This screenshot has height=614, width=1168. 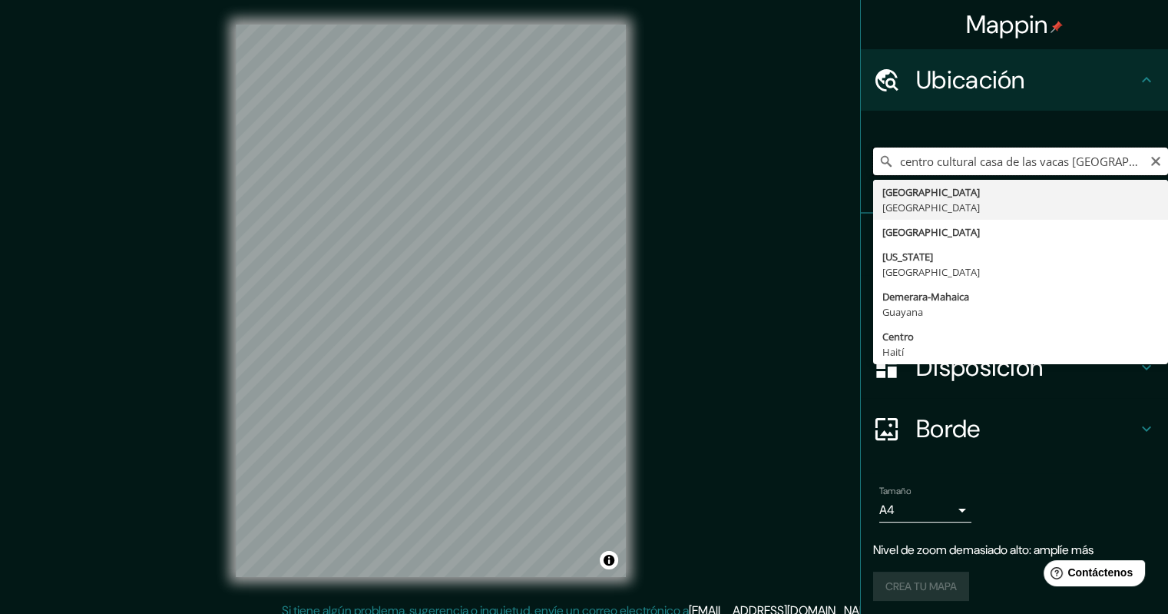 I want to click on font: Ubicación, so click(x=971, y=80).